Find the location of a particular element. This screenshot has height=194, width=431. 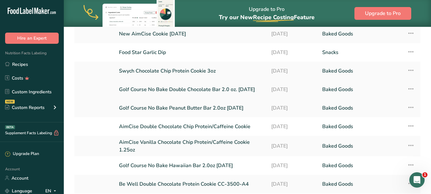

button: Hire an Expert is located at coordinates (32, 38).